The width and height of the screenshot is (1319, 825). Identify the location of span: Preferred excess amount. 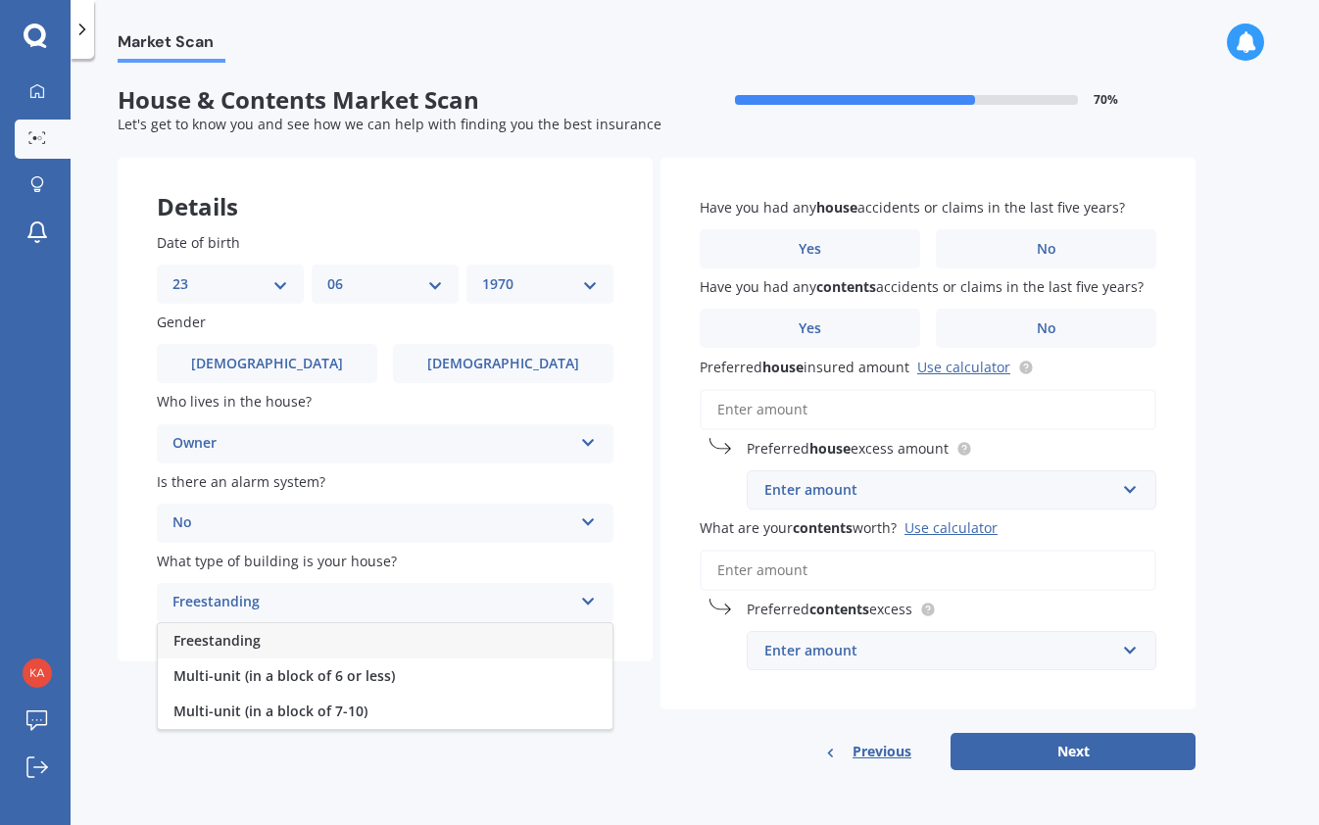
(848, 448).